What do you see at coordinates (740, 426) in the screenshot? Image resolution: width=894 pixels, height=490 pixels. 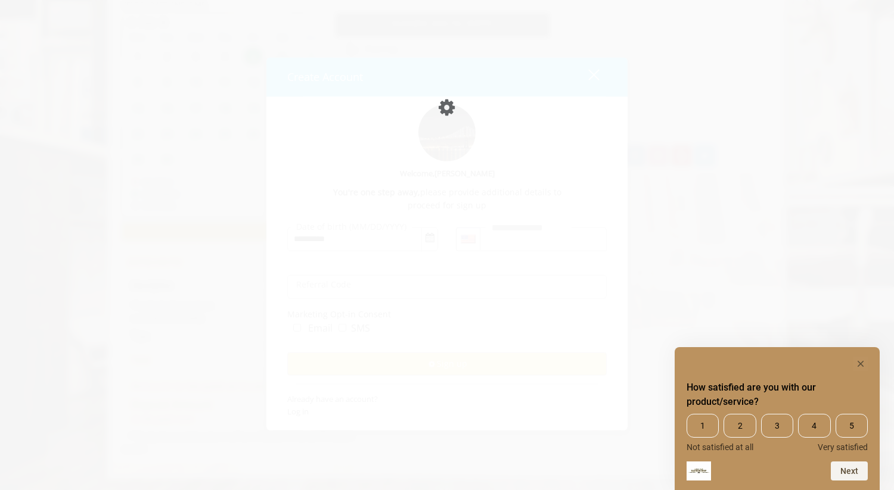 I see `span: 2` at bounding box center [740, 426].